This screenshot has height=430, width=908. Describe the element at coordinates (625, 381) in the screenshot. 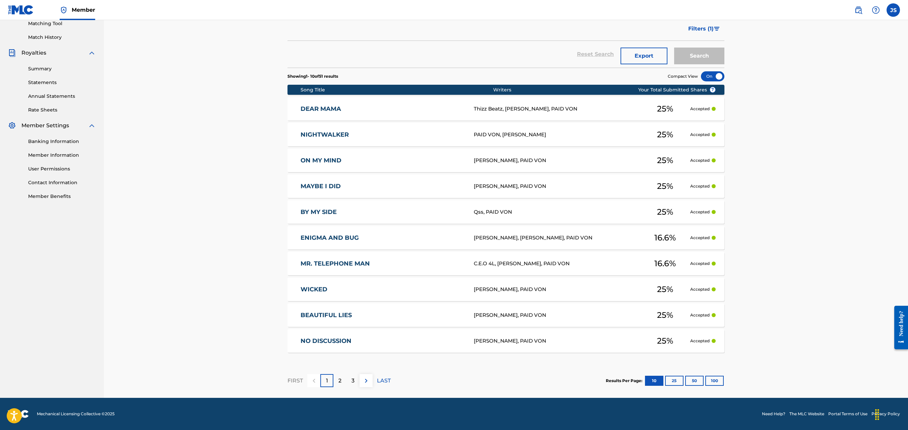

I see `p: Results Per Page:` at that location.